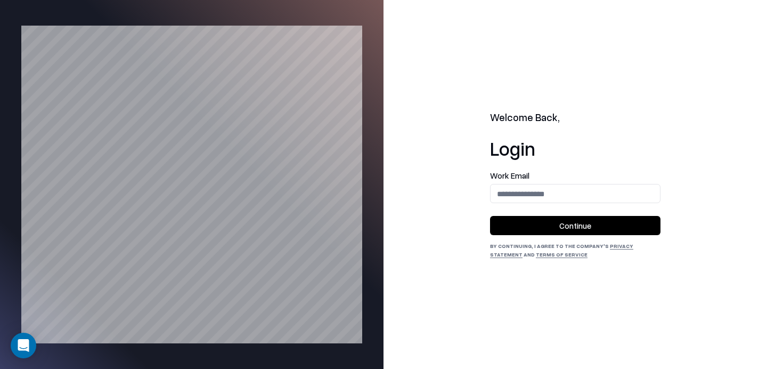  I want to click on label: Work Email, so click(575, 175).